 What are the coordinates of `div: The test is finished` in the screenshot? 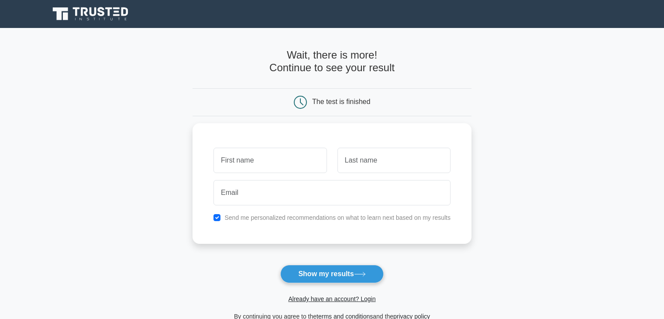 It's located at (341, 101).